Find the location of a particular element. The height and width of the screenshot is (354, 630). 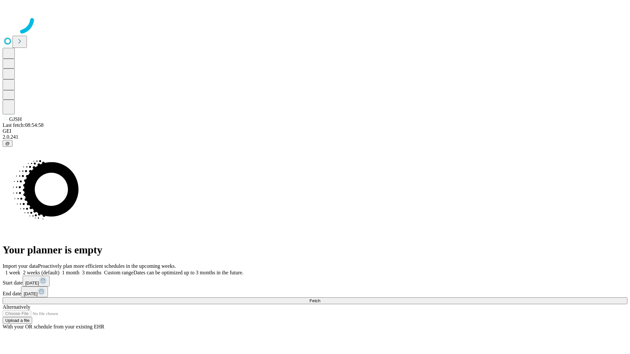

span: GJSH is located at coordinates (15, 119).